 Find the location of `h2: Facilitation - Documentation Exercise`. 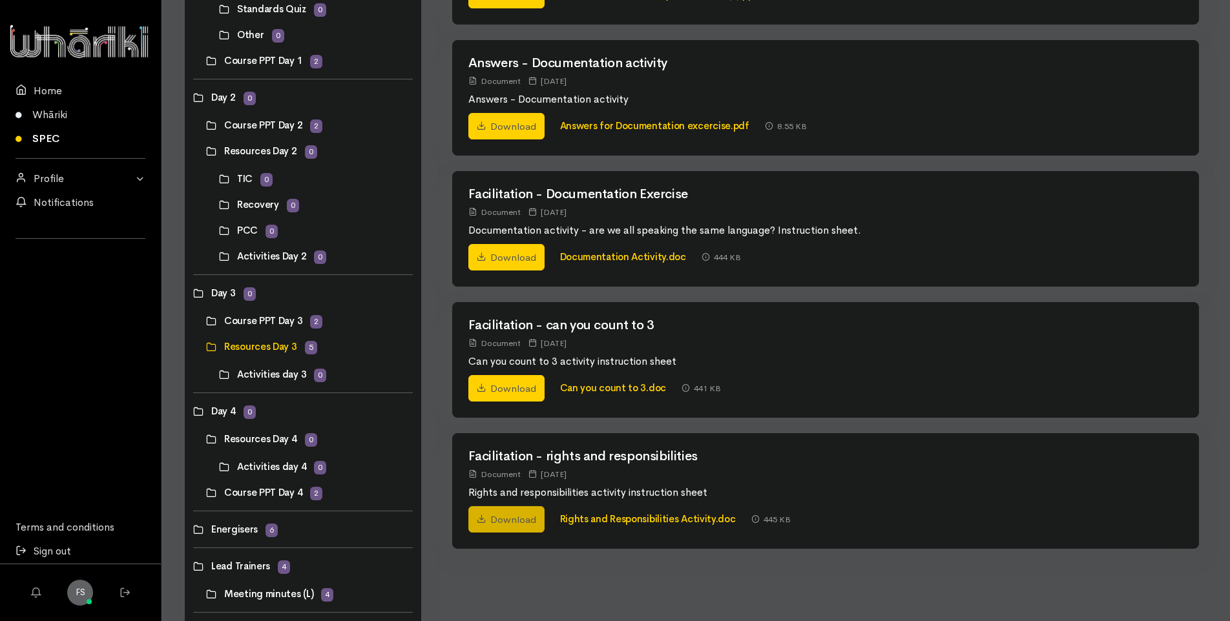

h2: Facilitation - Documentation Exercise is located at coordinates (826, 194).